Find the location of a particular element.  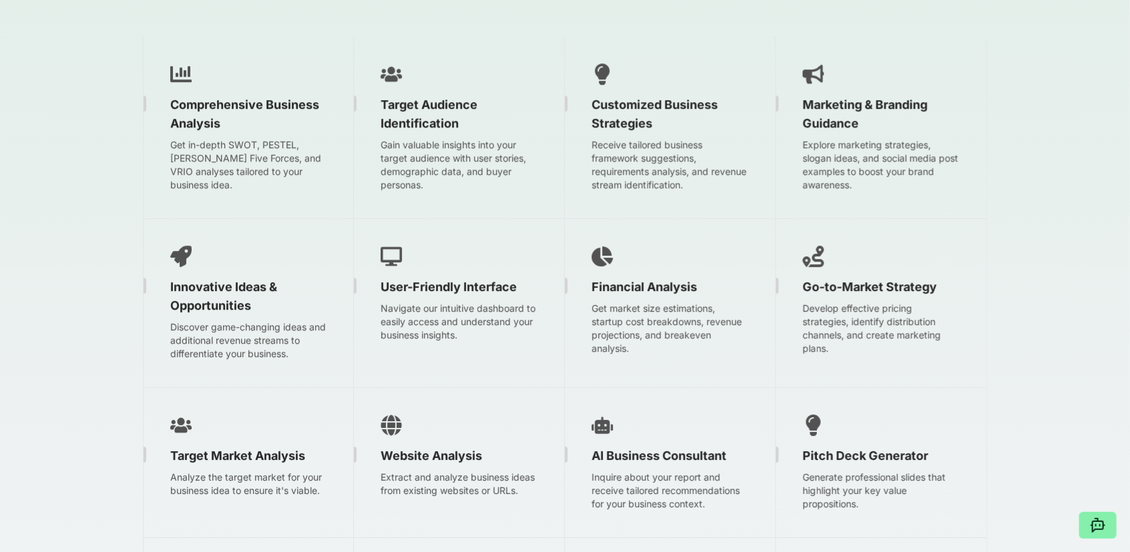

span: Customized Business Strategies is located at coordinates (670, 114).